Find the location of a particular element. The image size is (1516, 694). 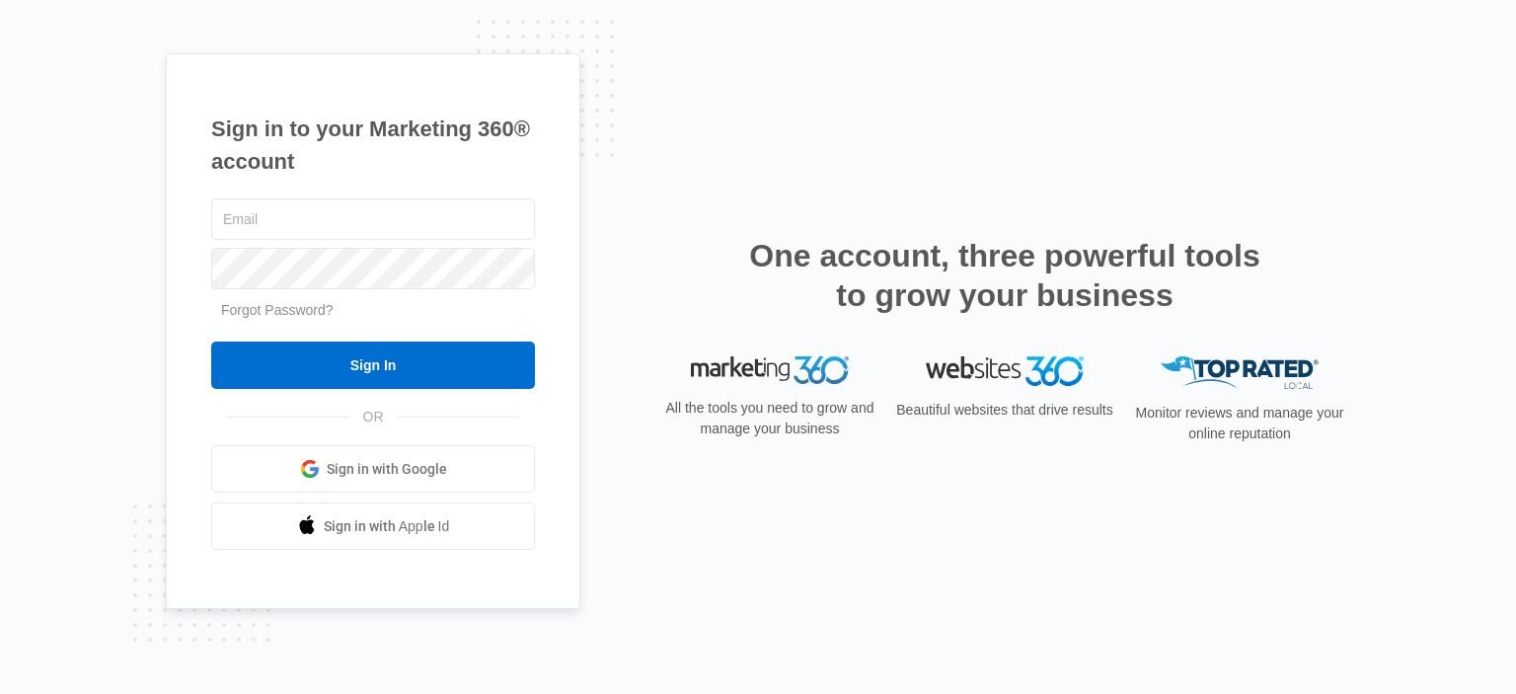

input: Sign In is located at coordinates (373, 365).